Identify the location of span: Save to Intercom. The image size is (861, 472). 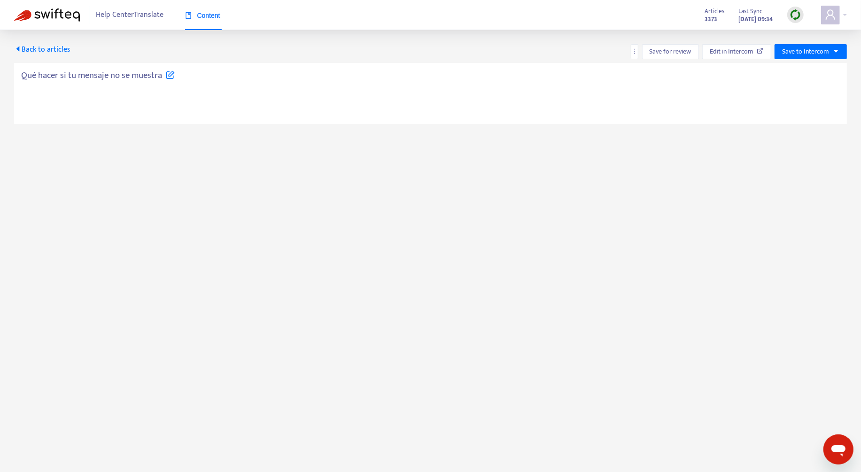
(806, 52).